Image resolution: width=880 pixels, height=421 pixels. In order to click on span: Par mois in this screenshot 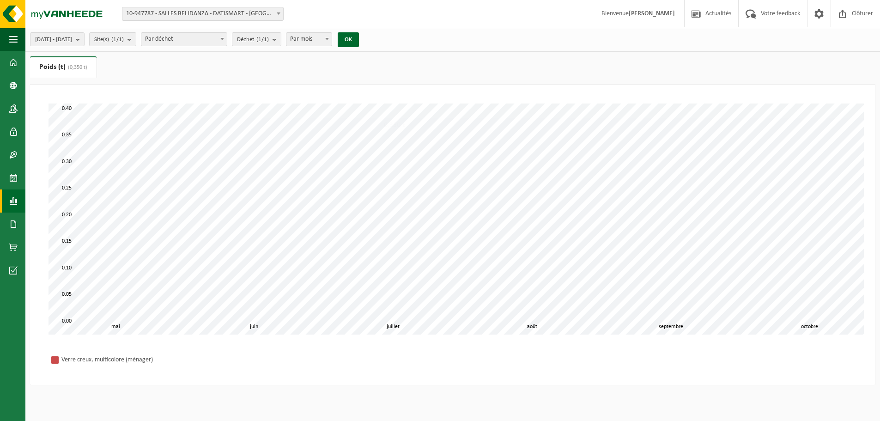, I will do `click(309, 39)`.